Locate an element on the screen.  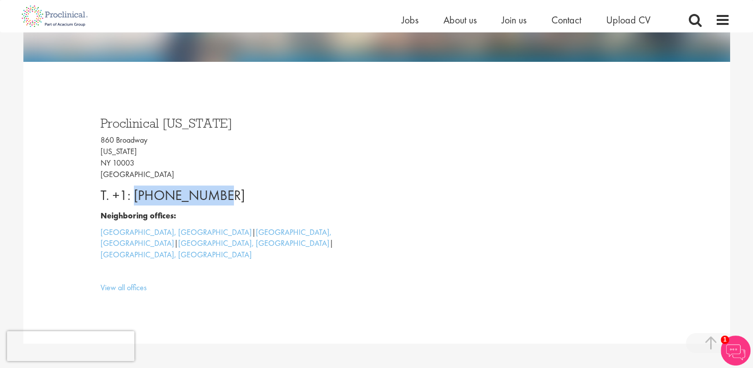
a: Upload CV is located at coordinates (628, 20).